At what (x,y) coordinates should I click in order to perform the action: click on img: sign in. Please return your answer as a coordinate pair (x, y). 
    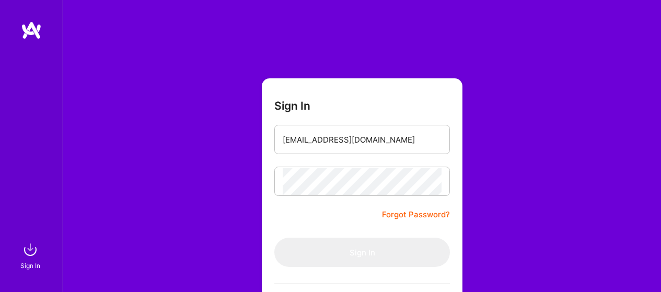
    Looking at the image, I should click on (30, 250).